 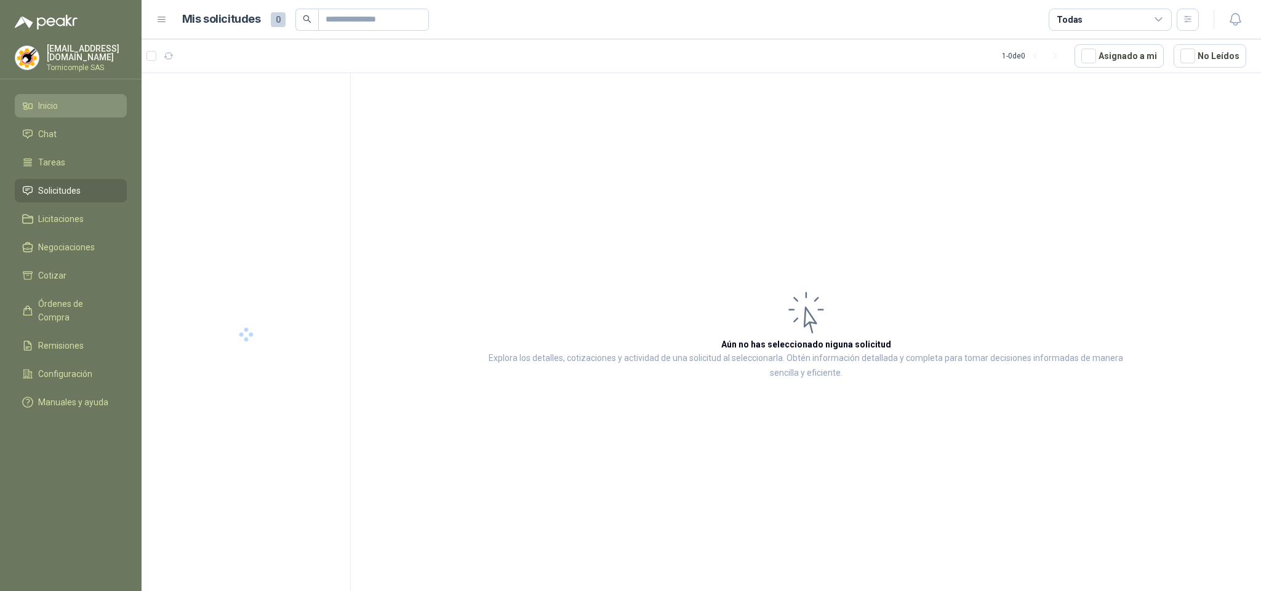 I want to click on span: Tareas, so click(x=52, y=162).